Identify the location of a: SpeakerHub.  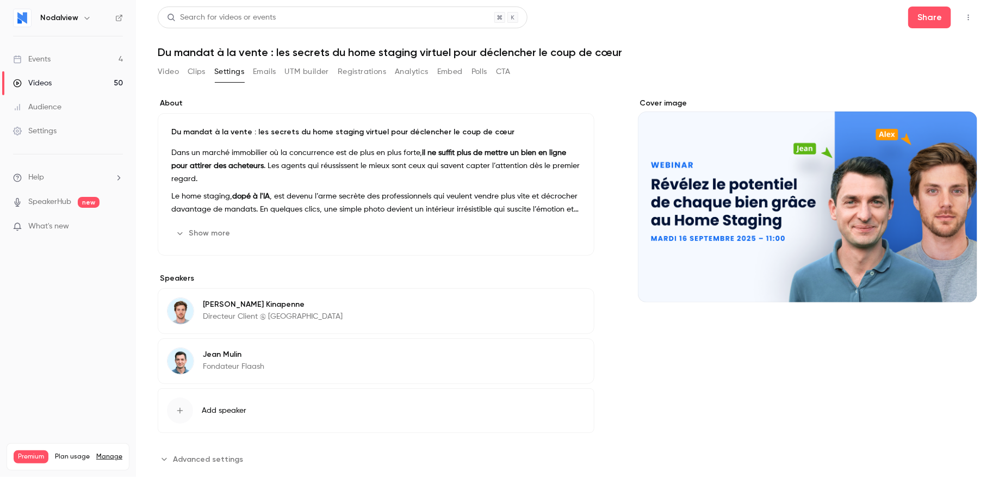
(49, 202).